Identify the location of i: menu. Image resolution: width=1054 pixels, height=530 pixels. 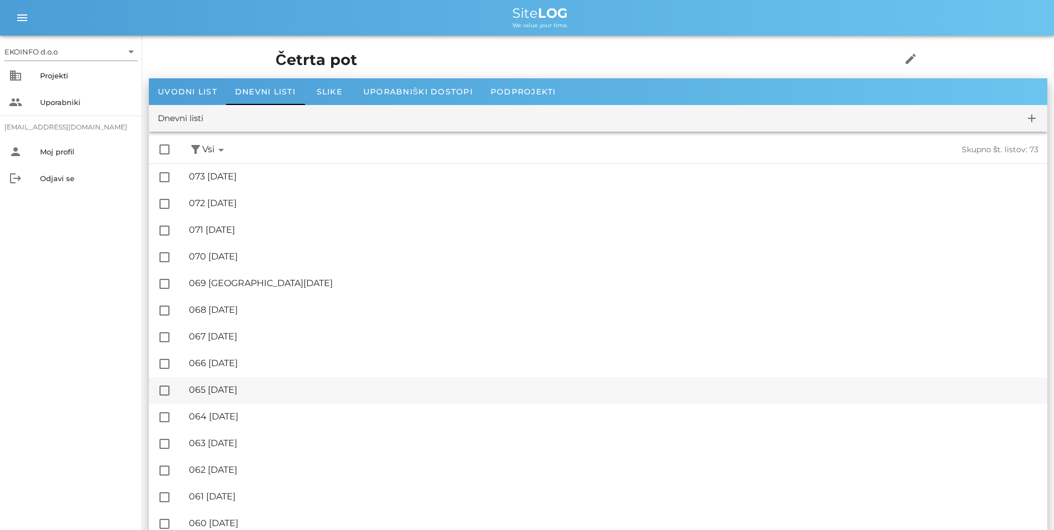
(22, 18).